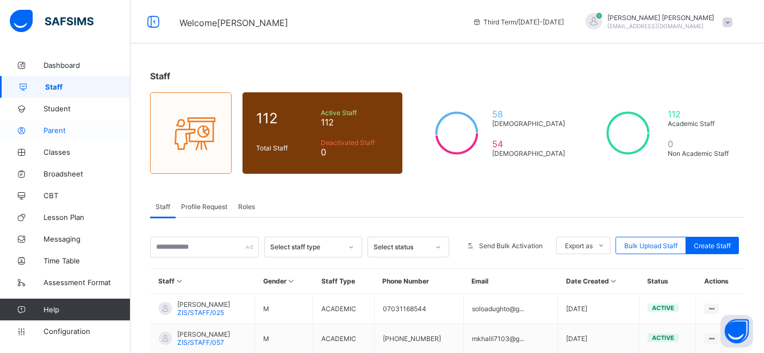 The image size is (764, 353). I want to click on span: Lesson Plan, so click(87, 217).